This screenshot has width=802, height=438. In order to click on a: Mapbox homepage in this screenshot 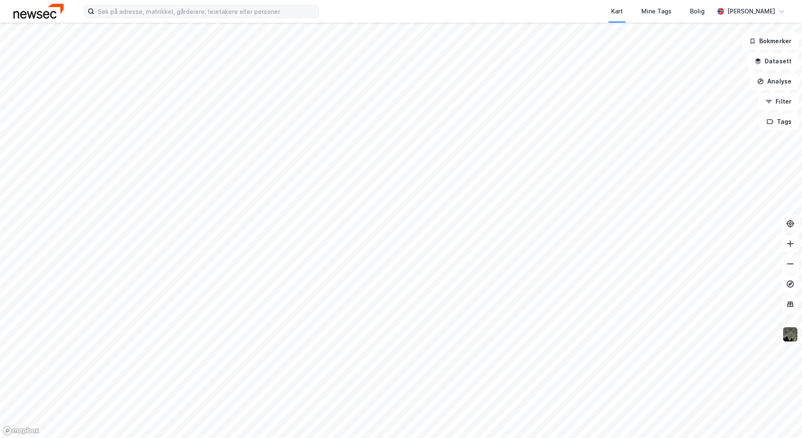, I will do `click(21, 431)`.